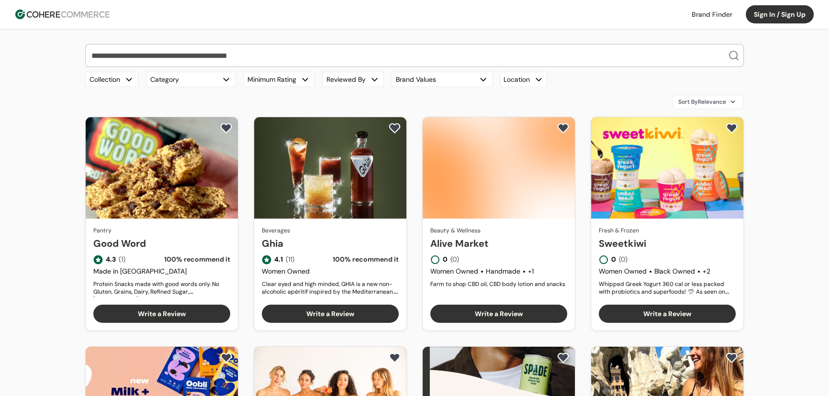  Describe the element at coordinates (330, 244) in the screenshot. I see `a: Ghia` at that location.